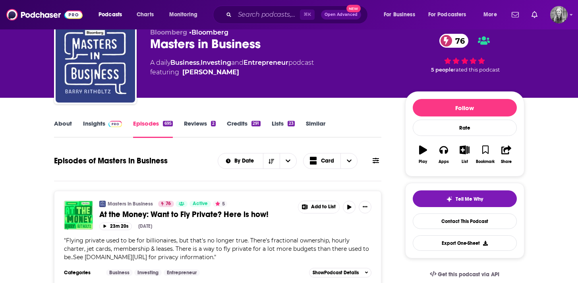 This screenshot has height=283, width=578. I want to click on div: A daily podcast, so click(232, 68).